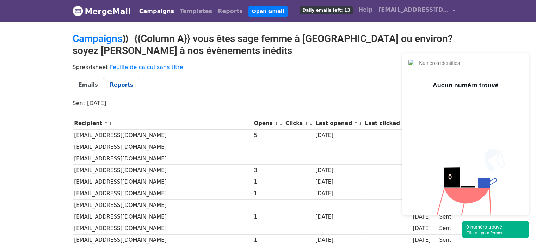  What do you see at coordinates (365, 10) in the screenshot?
I see `a: Help` at bounding box center [365, 10].